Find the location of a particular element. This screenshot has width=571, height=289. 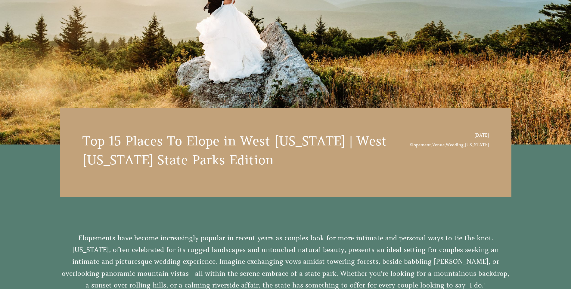

span: To is located at coordinates (174, 141).